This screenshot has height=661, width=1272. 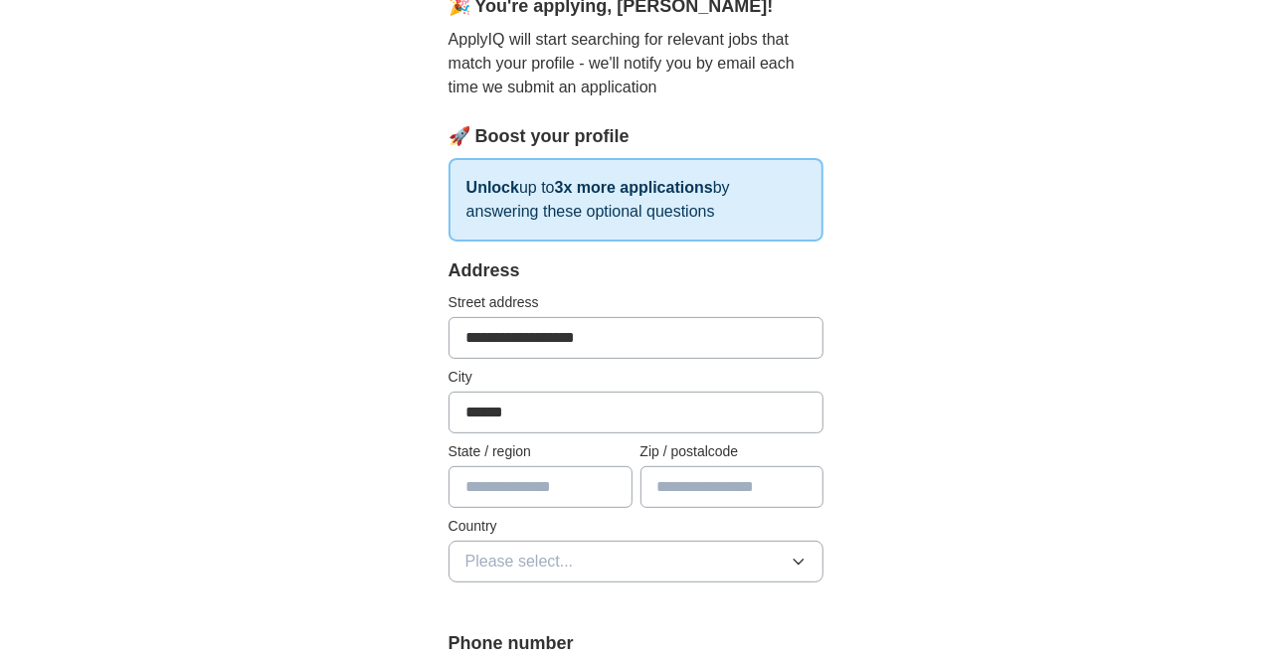 I want to click on label: State / region, so click(x=540, y=451).